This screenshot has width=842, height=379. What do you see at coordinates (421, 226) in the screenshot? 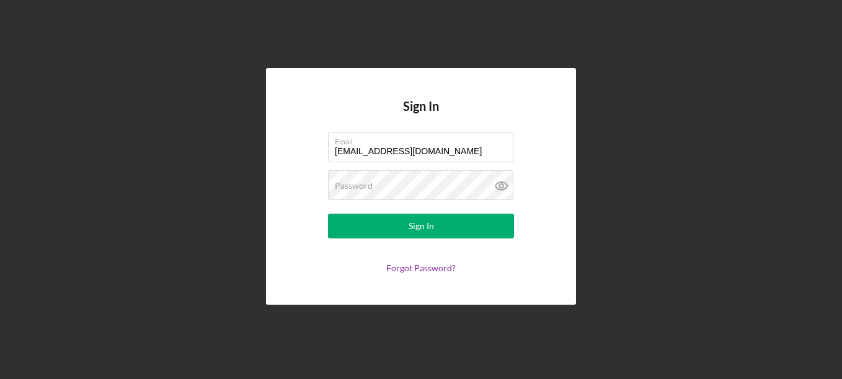
I see `button: Sign In` at bounding box center [421, 226].